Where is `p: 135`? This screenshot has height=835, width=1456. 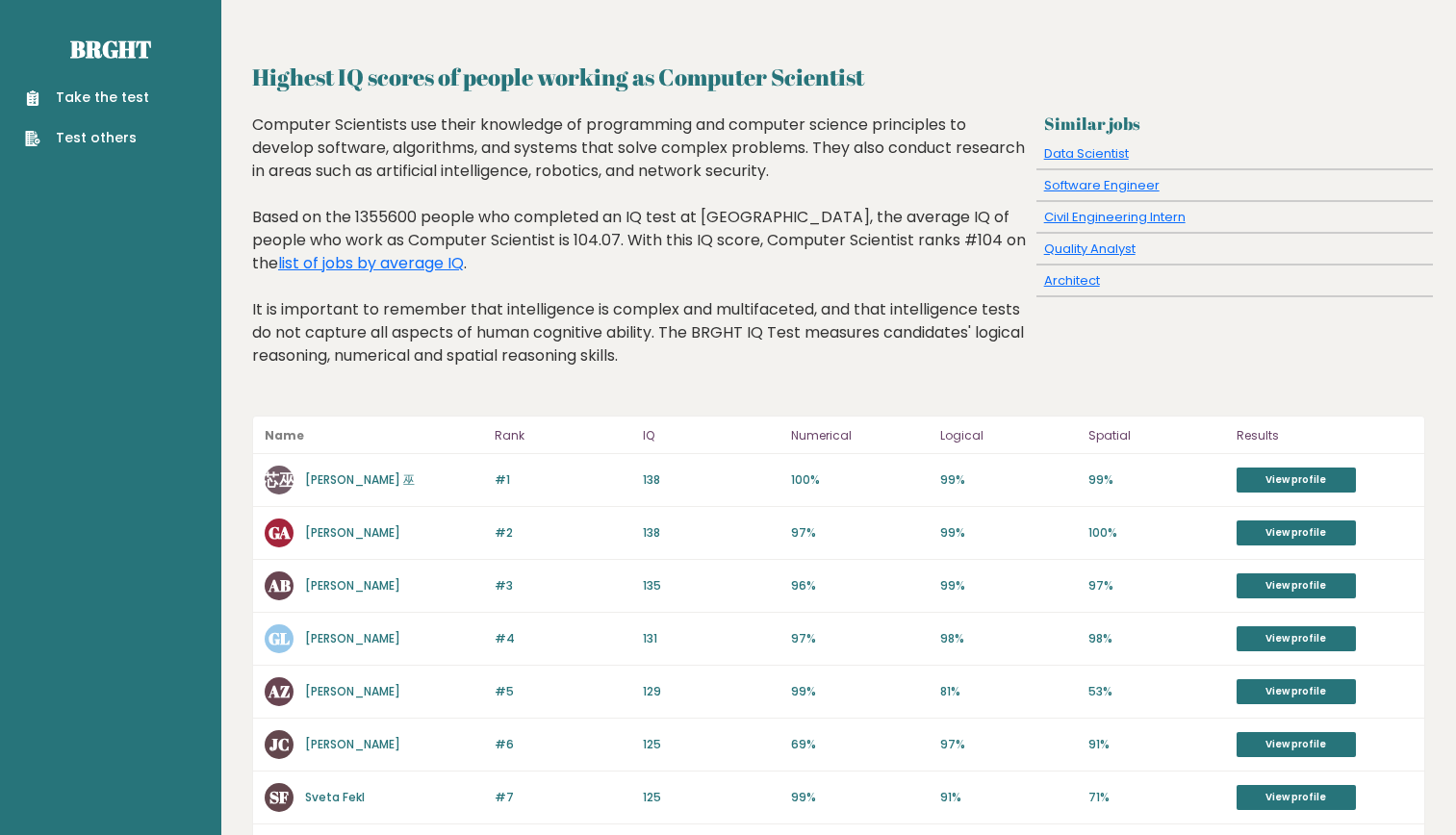 p: 135 is located at coordinates (711, 585).